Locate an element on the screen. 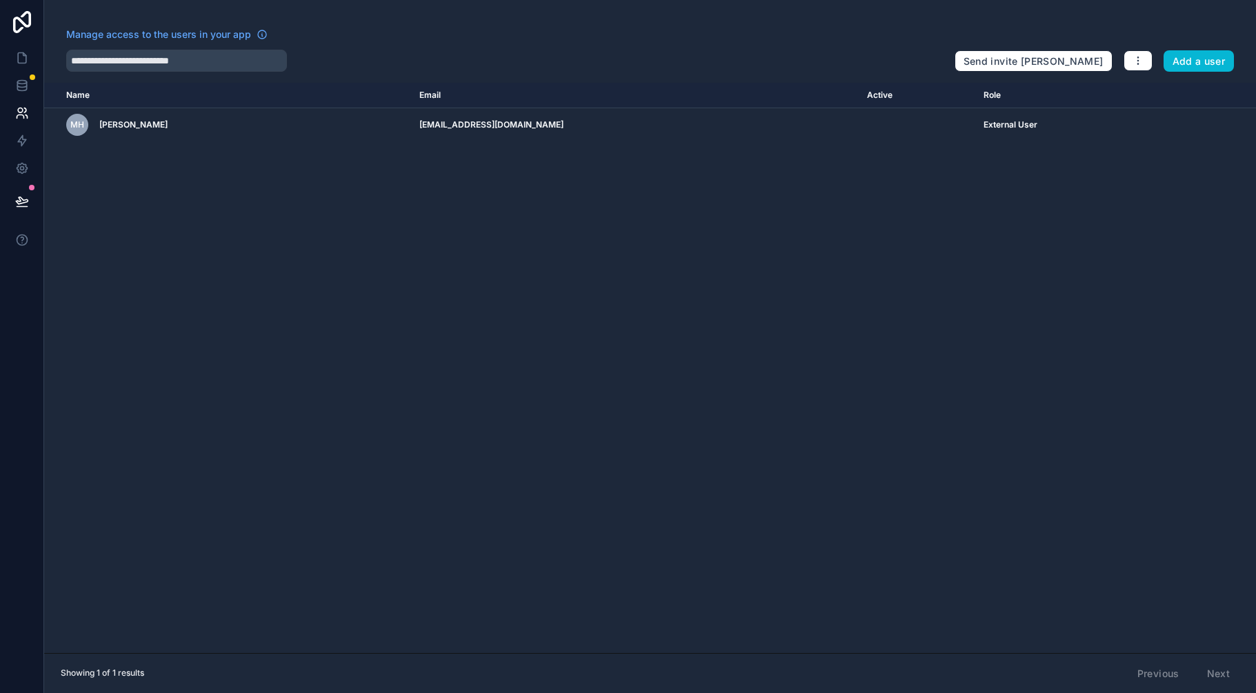 This screenshot has width=1256, height=693. a: Manage access to the users in your app is located at coordinates (167, 34).